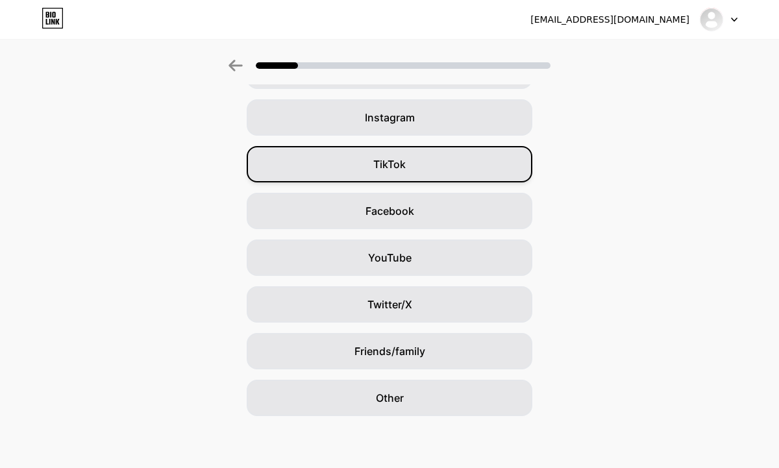  Describe the element at coordinates (390, 118) in the screenshot. I see `span: Instagram` at that location.